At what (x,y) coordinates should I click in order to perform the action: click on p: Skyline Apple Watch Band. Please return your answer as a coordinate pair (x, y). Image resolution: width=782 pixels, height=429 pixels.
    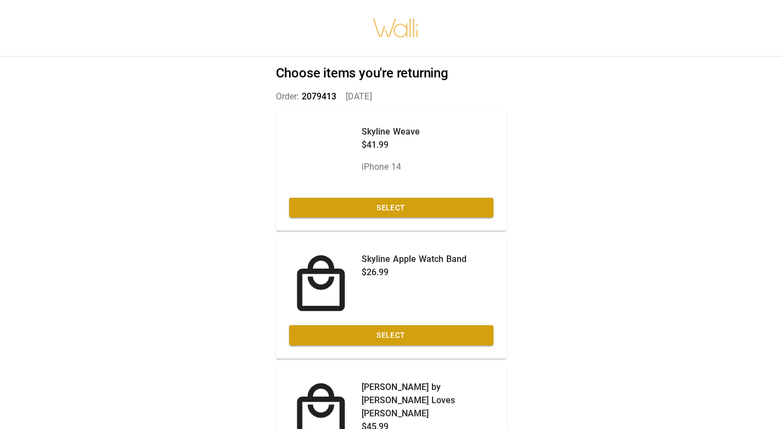
    Looking at the image, I should click on (414, 259).